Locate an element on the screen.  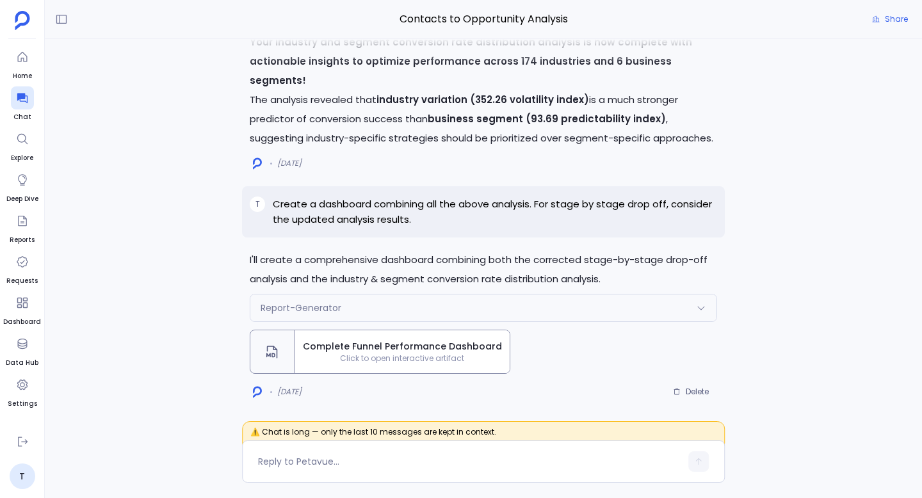
span: Settings is located at coordinates (22, 404).